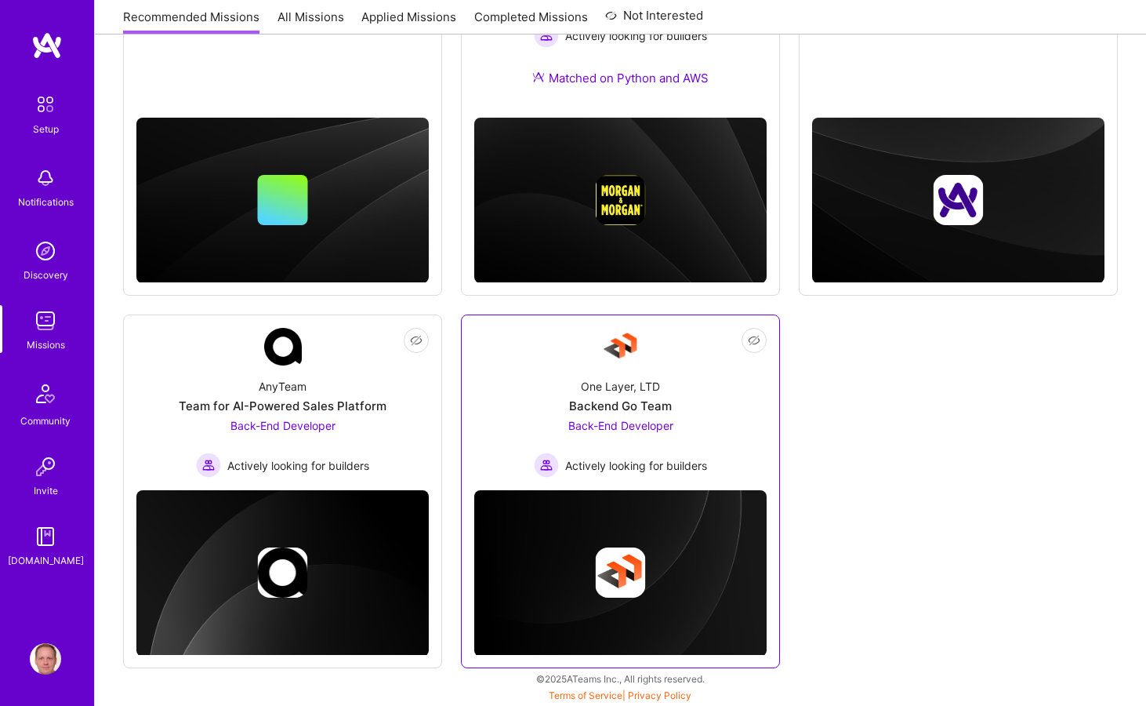 The height and width of the screenshot is (706, 1146). What do you see at coordinates (45, 420) in the screenshot?
I see `div: Community` at bounding box center [45, 420].